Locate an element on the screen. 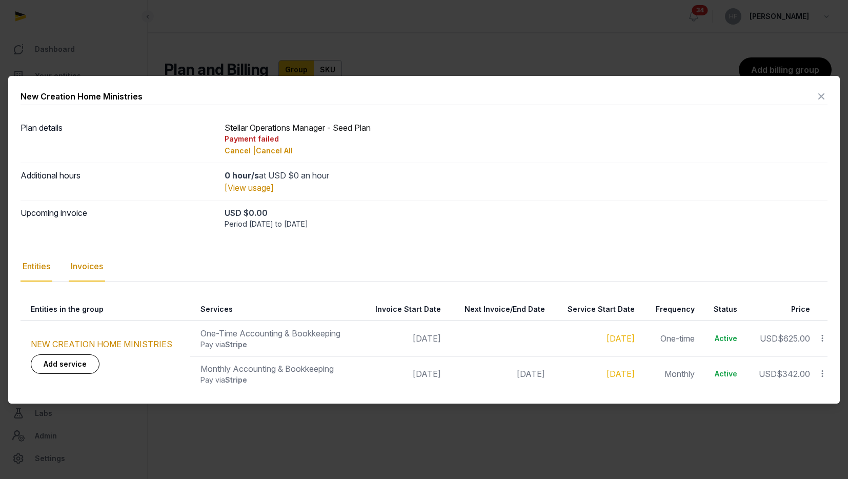 The image size is (848, 479). th: Price is located at coordinates (780, 309).